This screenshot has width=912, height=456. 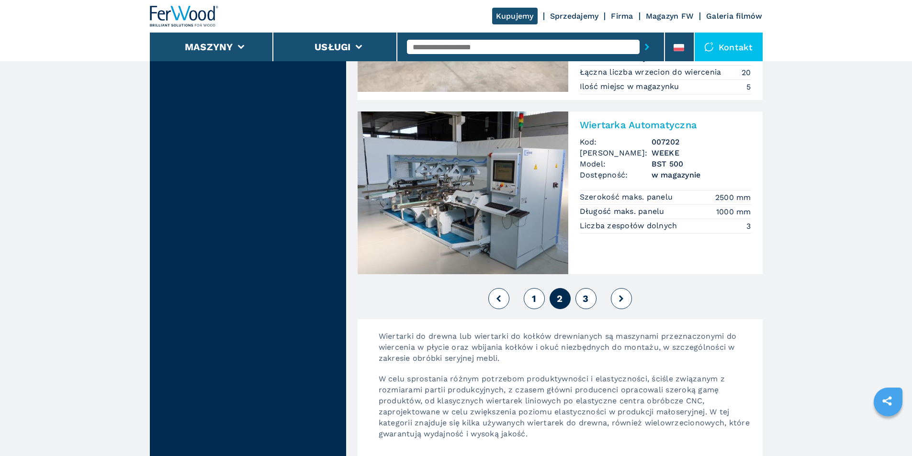 I want to click on button: 2, so click(x=560, y=299).